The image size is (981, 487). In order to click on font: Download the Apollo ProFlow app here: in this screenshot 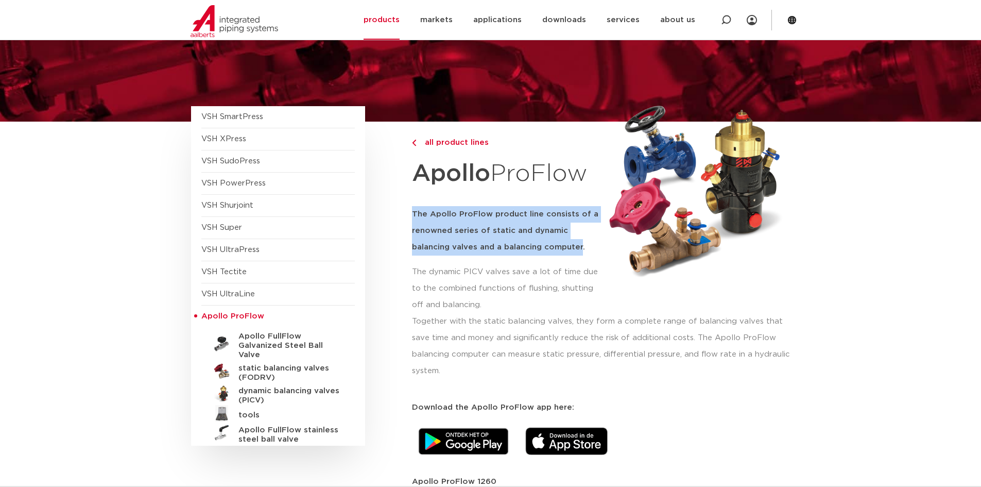, I will do `click(493, 407)`.